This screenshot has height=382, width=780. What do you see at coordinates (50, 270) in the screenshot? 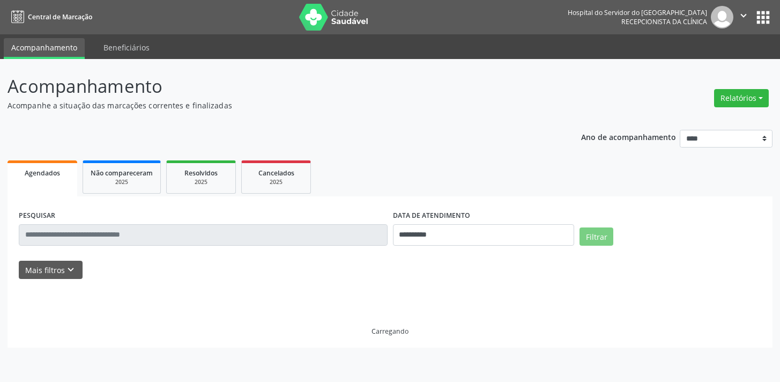
I see `button: Mais filtroskeyboard_arrow_down` at bounding box center [50, 270].